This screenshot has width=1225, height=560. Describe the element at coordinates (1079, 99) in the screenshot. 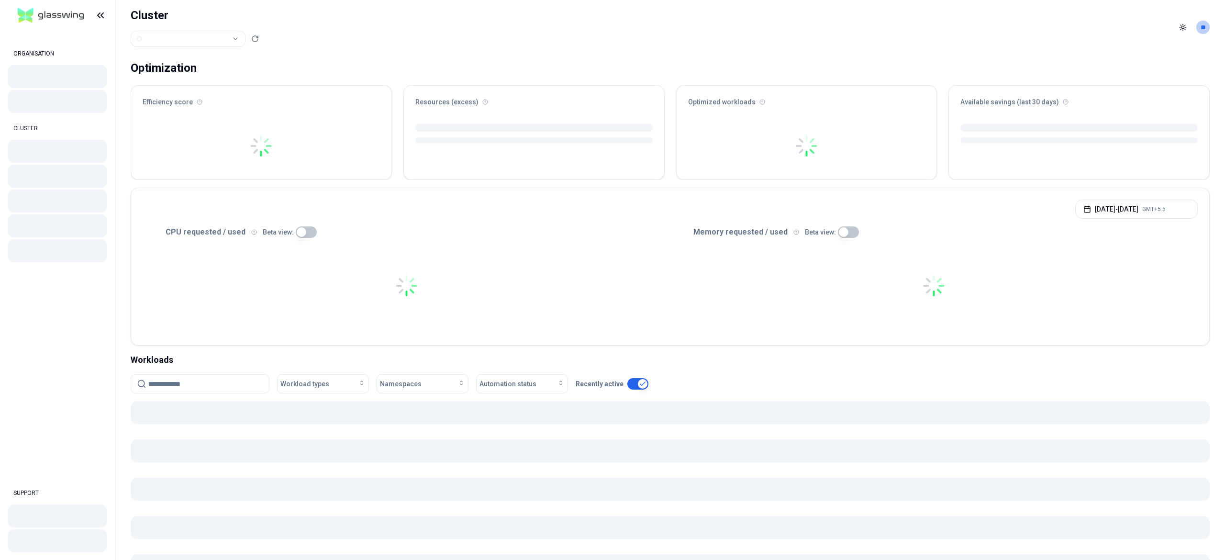

I see `div: Available savings (last 30 days)` at that location.